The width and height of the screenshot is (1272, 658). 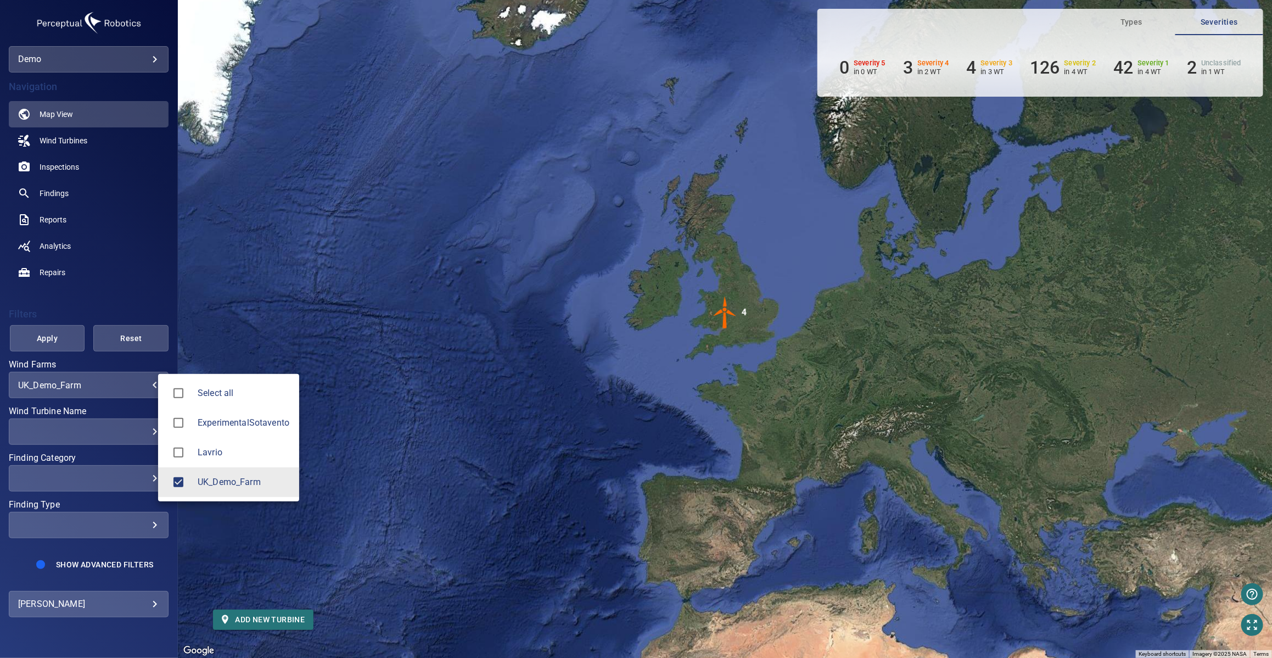 What do you see at coordinates (244, 452) in the screenshot?
I see `div: Wind Farms Lavrio` at bounding box center [244, 452].